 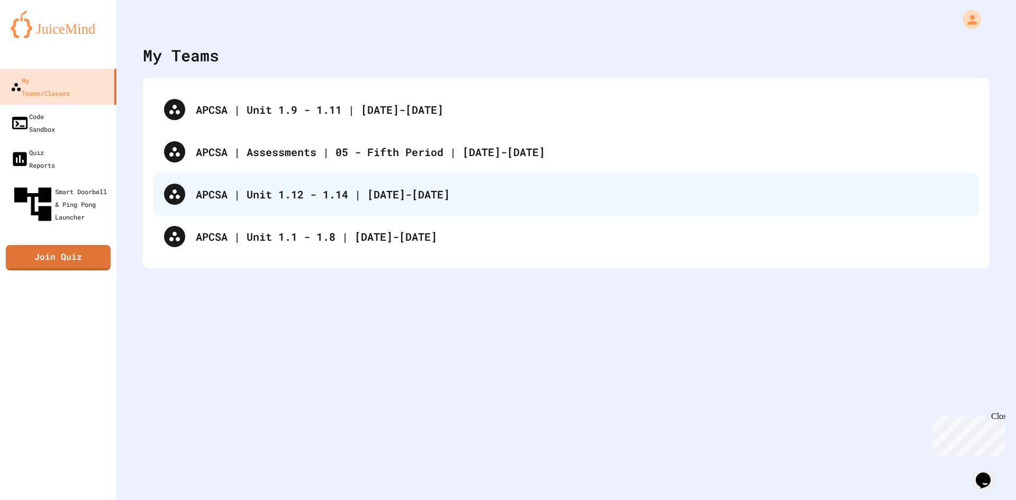 What do you see at coordinates (40, 87) in the screenshot?
I see `div: My Teams/Classes` at bounding box center [40, 87].